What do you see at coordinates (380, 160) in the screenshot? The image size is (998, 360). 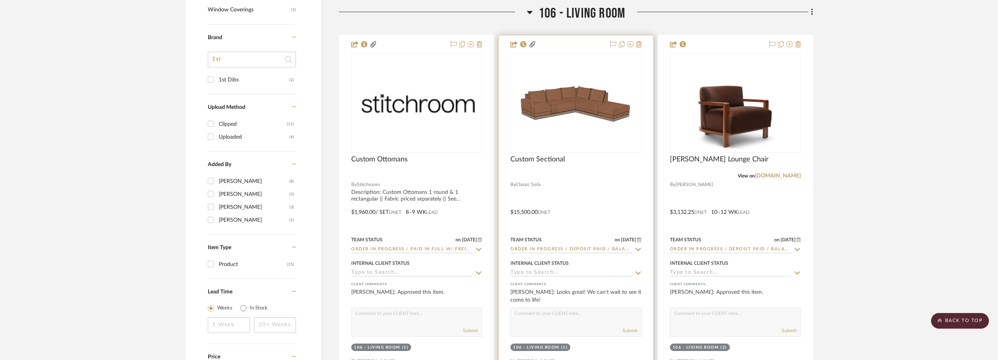 I see `span: Custom Ottomans` at bounding box center [380, 160].